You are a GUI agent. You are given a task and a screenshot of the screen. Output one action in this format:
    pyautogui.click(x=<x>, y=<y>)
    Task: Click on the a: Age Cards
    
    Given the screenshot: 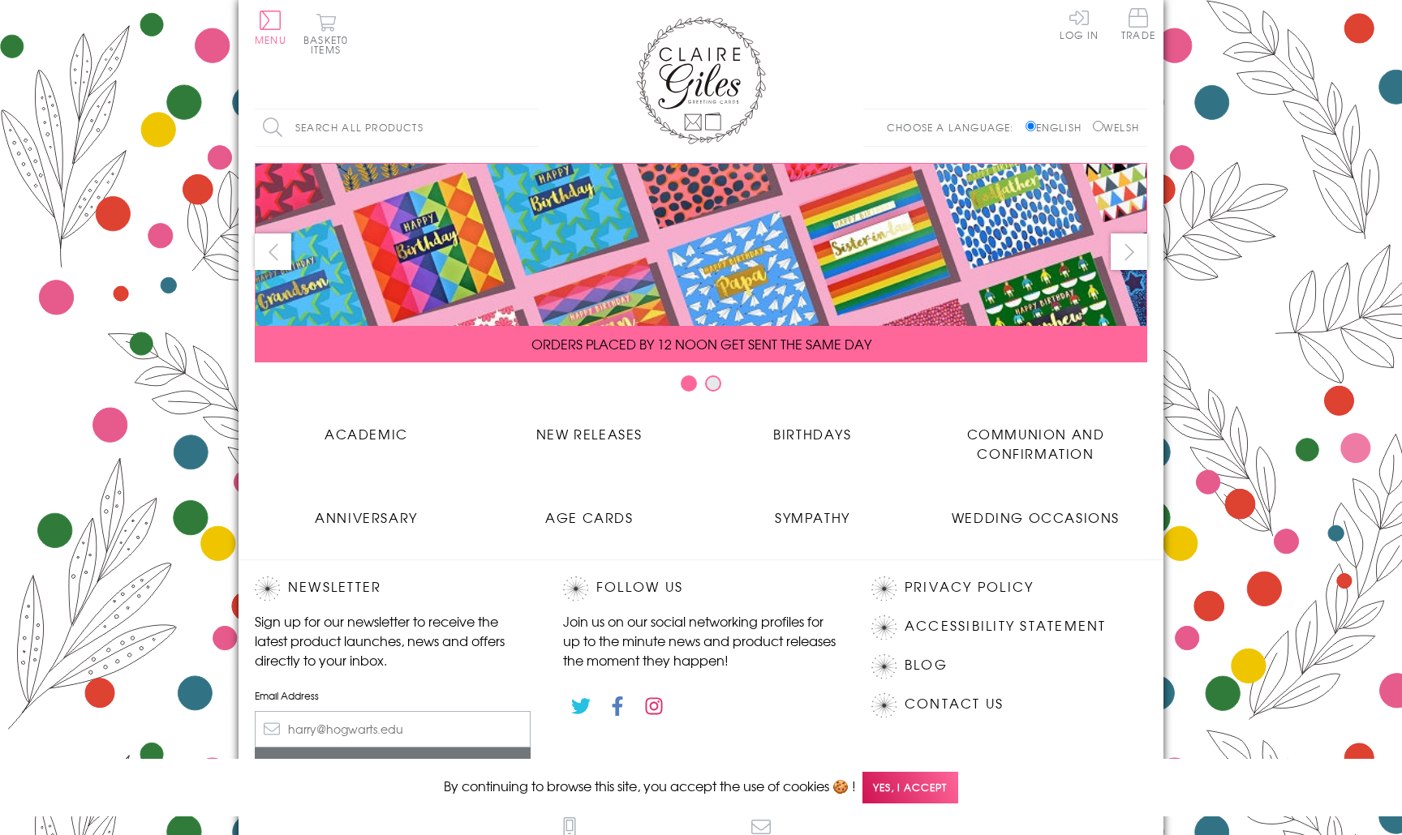 What is the action you would take?
    pyautogui.click(x=589, y=511)
    